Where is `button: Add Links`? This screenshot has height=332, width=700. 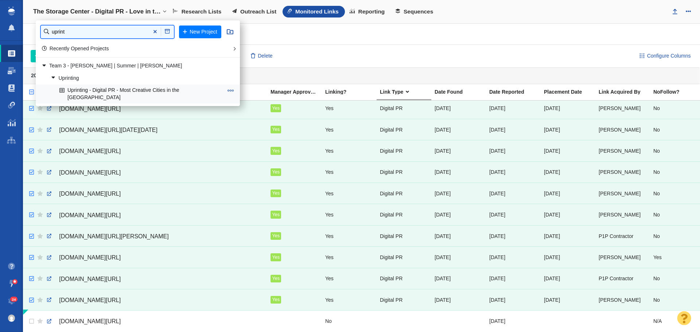
button: Add Links is located at coordinates (52, 56).